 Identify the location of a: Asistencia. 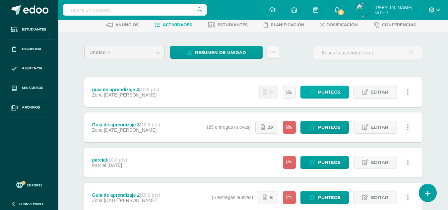
(29, 69).